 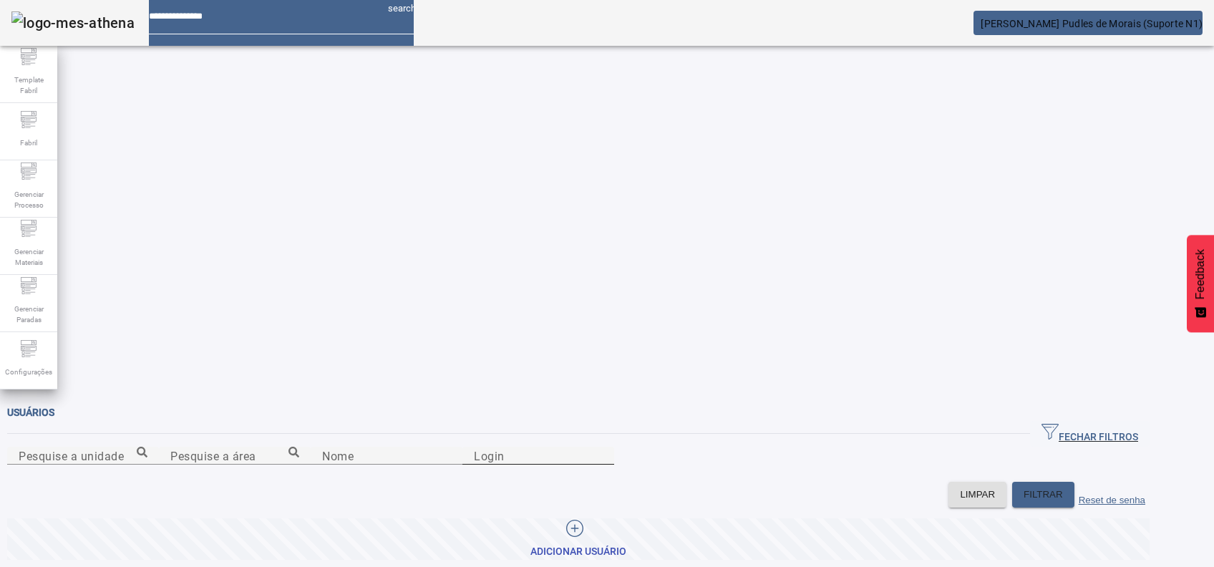 I want to click on mat-label: Nome, so click(x=338, y=455).